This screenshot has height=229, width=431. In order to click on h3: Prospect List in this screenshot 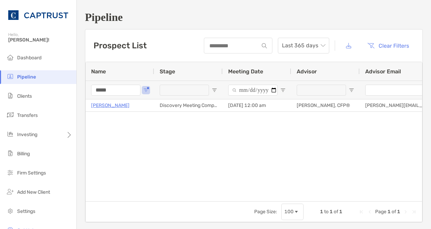, I will do `click(120, 46)`.